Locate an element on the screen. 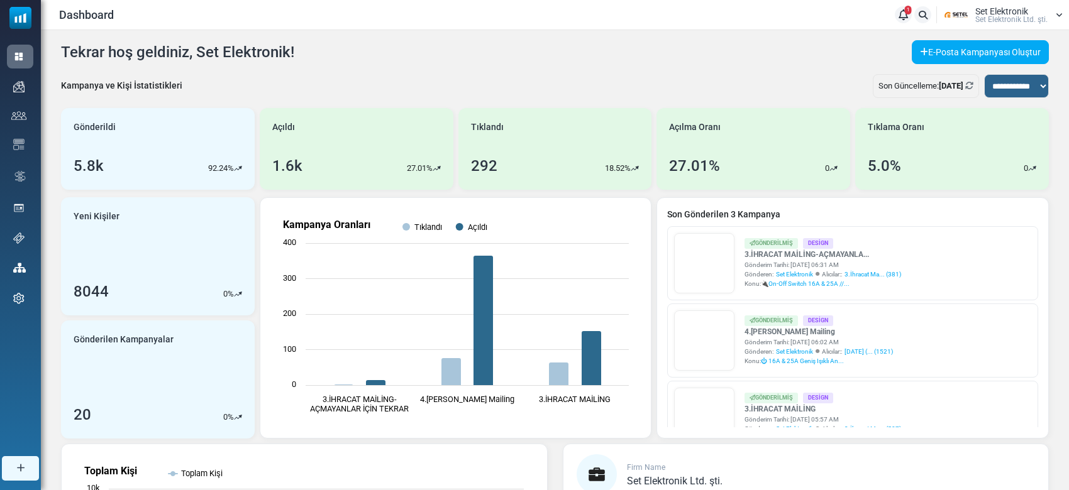 Image resolution: width=1069 pixels, height=490 pixels. a: 1 is located at coordinates (903, 14).